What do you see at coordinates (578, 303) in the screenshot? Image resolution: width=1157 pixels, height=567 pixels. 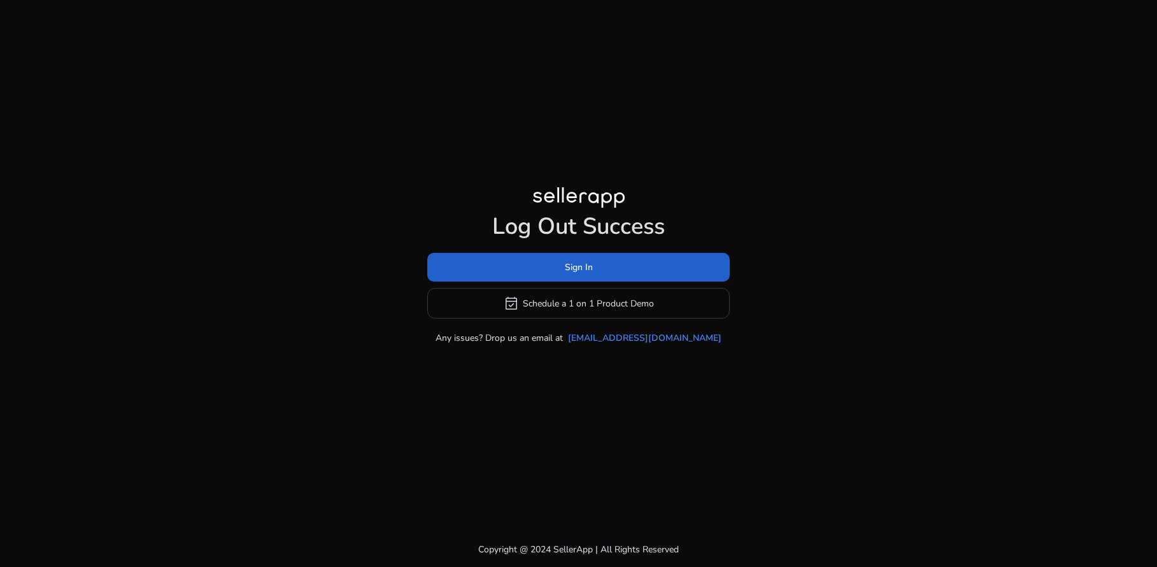 I see `button: event_availableSchedule a 1 on 1 Product Demo` at bounding box center [578, 303].